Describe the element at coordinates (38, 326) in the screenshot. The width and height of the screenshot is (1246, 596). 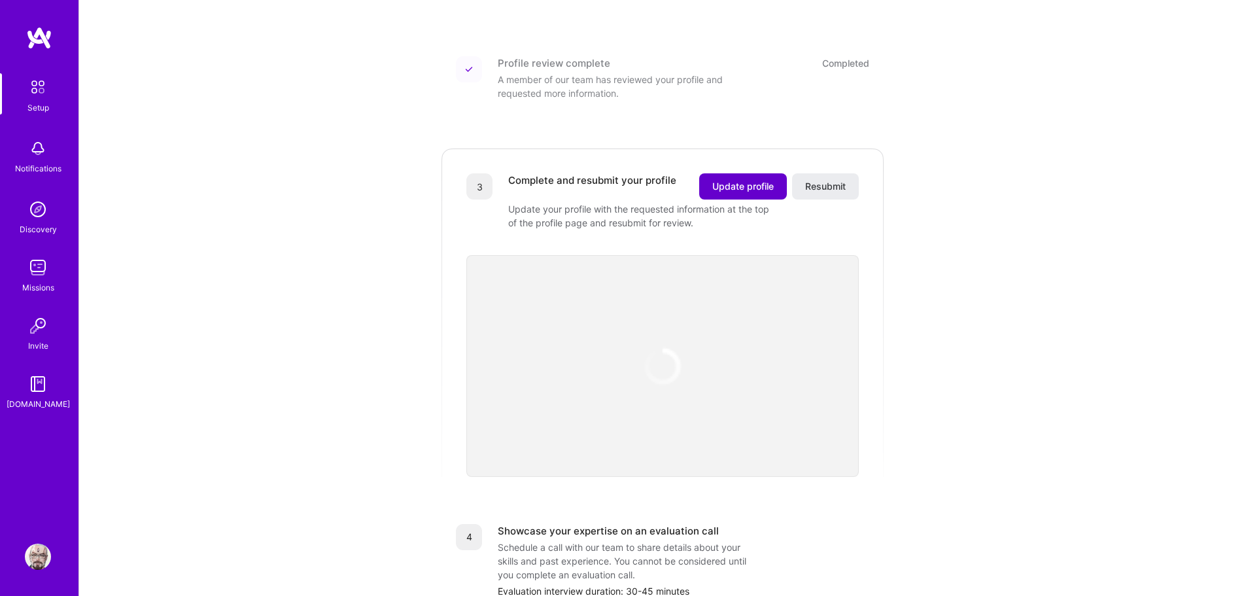
I see `img: Invite` at that location.